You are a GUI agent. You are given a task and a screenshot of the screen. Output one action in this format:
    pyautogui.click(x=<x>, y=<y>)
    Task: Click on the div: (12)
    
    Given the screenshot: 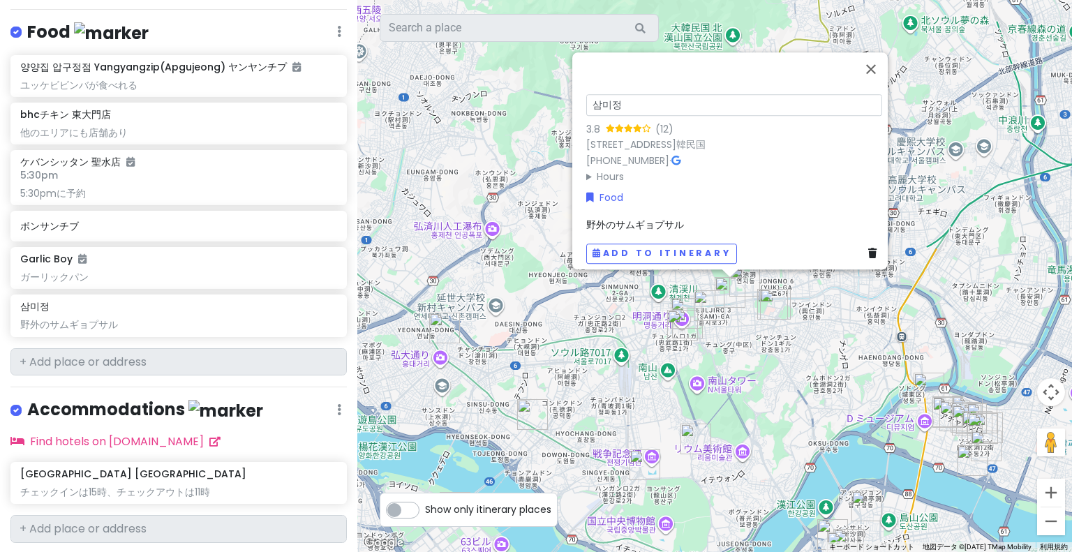 What is the action you would take?
    pyautogui.click(x=665, y=129)
    